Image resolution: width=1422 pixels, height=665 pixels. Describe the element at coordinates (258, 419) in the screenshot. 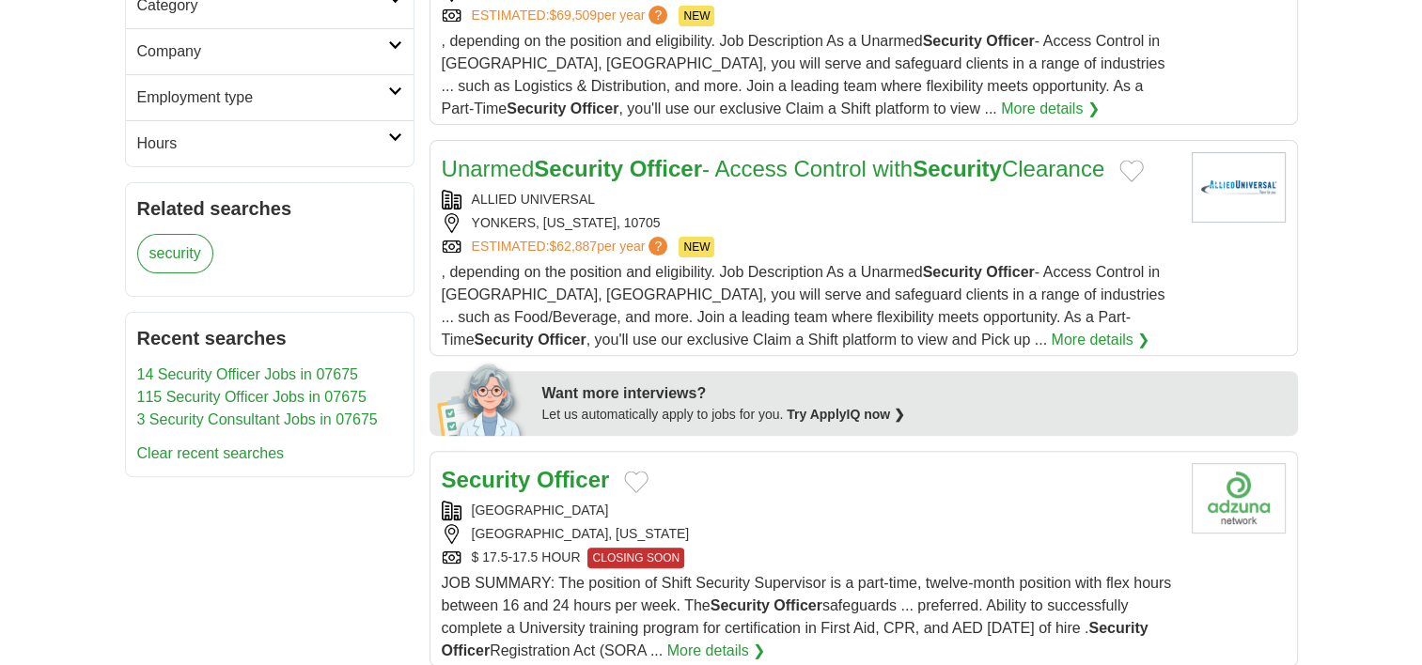

I see `a: 3 Security Consultant Jobs in 07675` at that location.